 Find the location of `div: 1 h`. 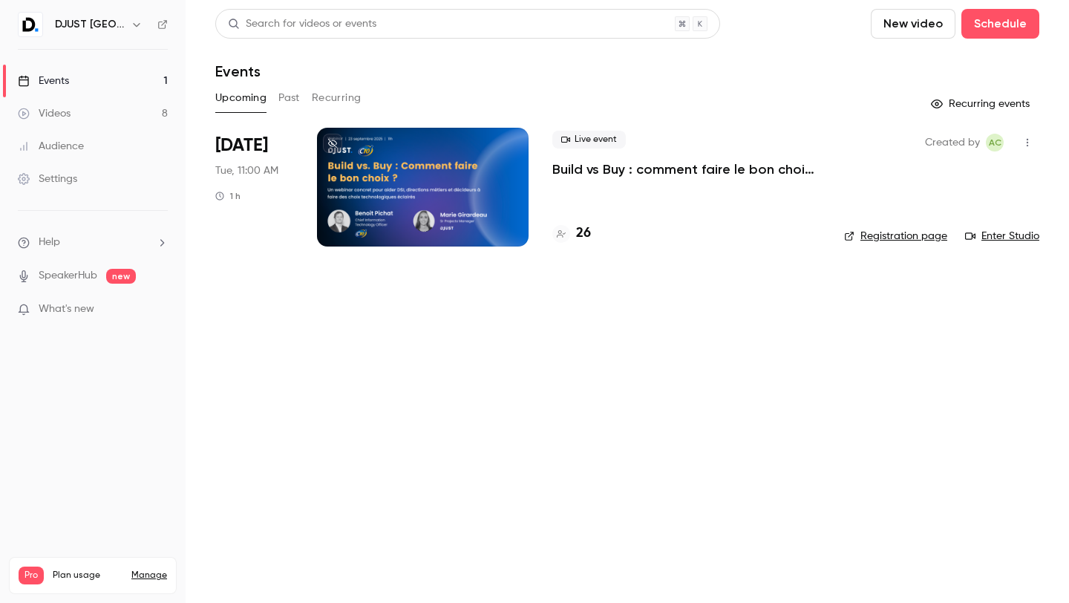

div: 1 h is located at coordinates (228, 196).